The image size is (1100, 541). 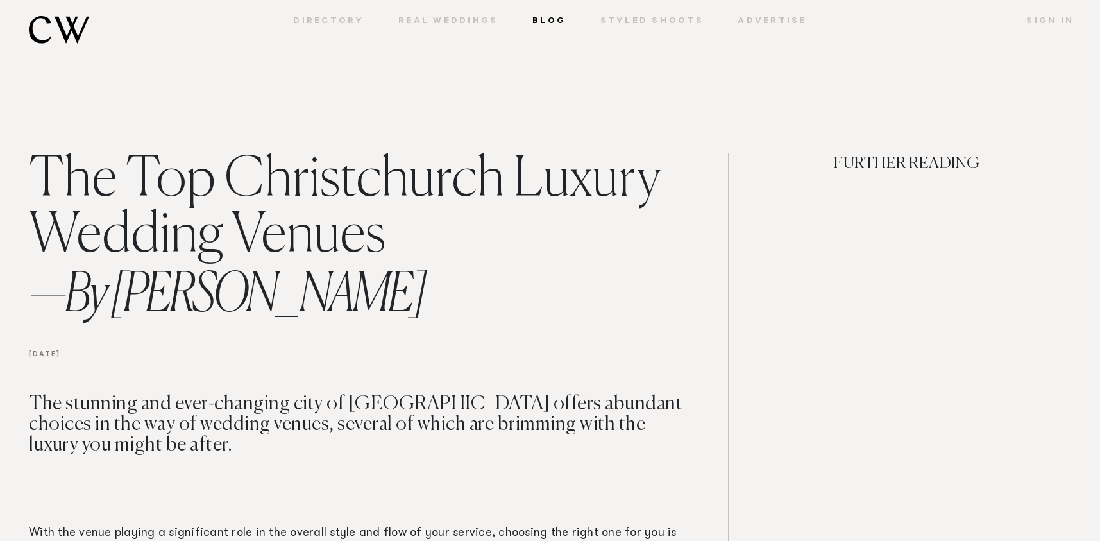 I want to click on a: Styled Shoots, so click(x=652, y=22).